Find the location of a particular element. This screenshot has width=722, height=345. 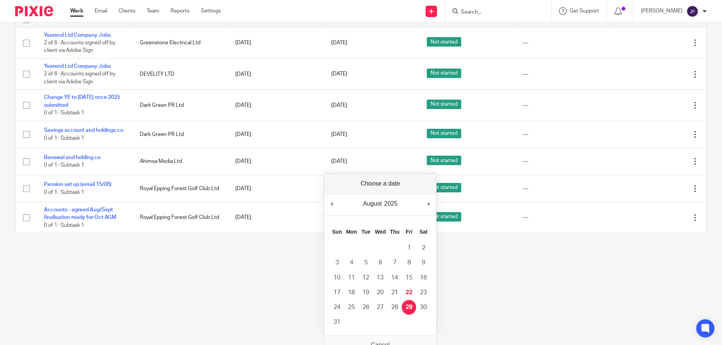

abbr: Tuesday is located at coordinates (366, 232).